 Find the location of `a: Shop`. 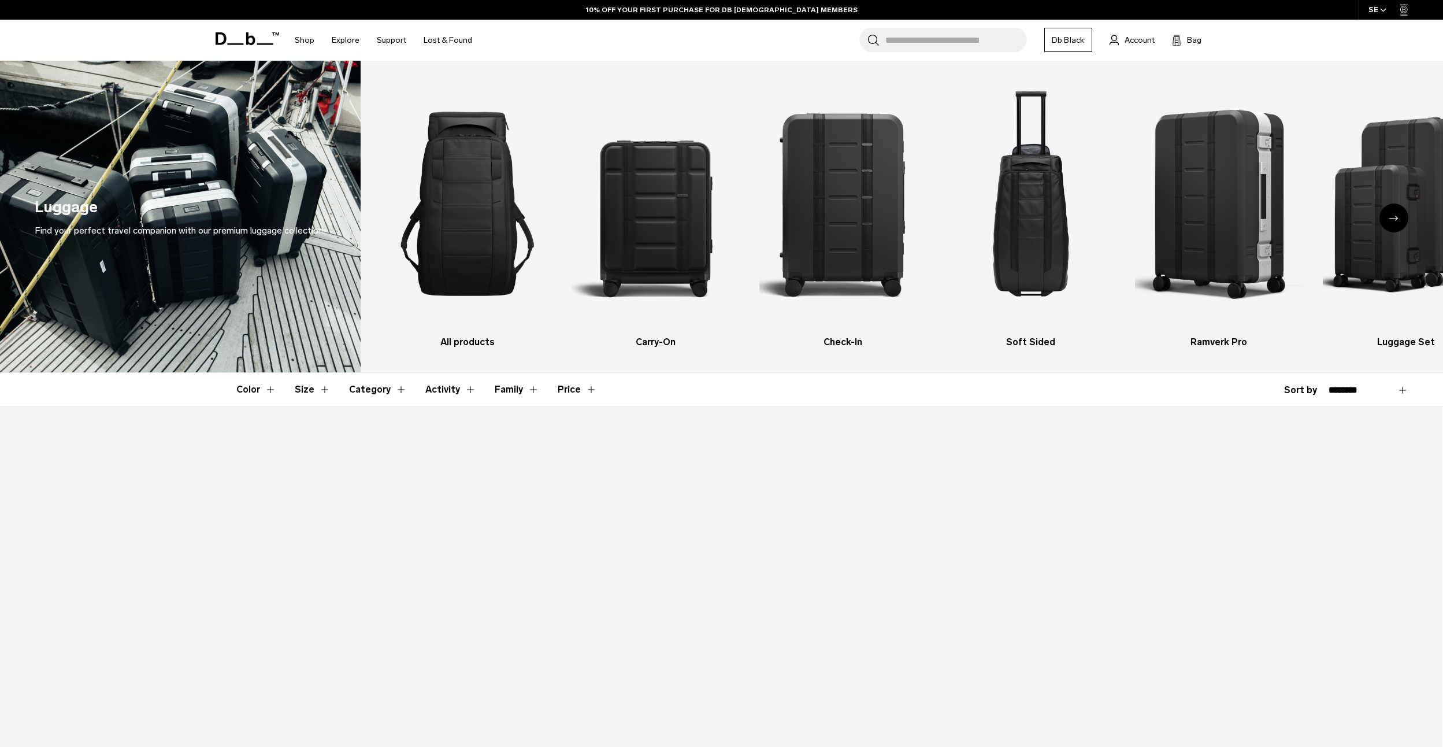

a: Shop is located at coordinates (305, 40).